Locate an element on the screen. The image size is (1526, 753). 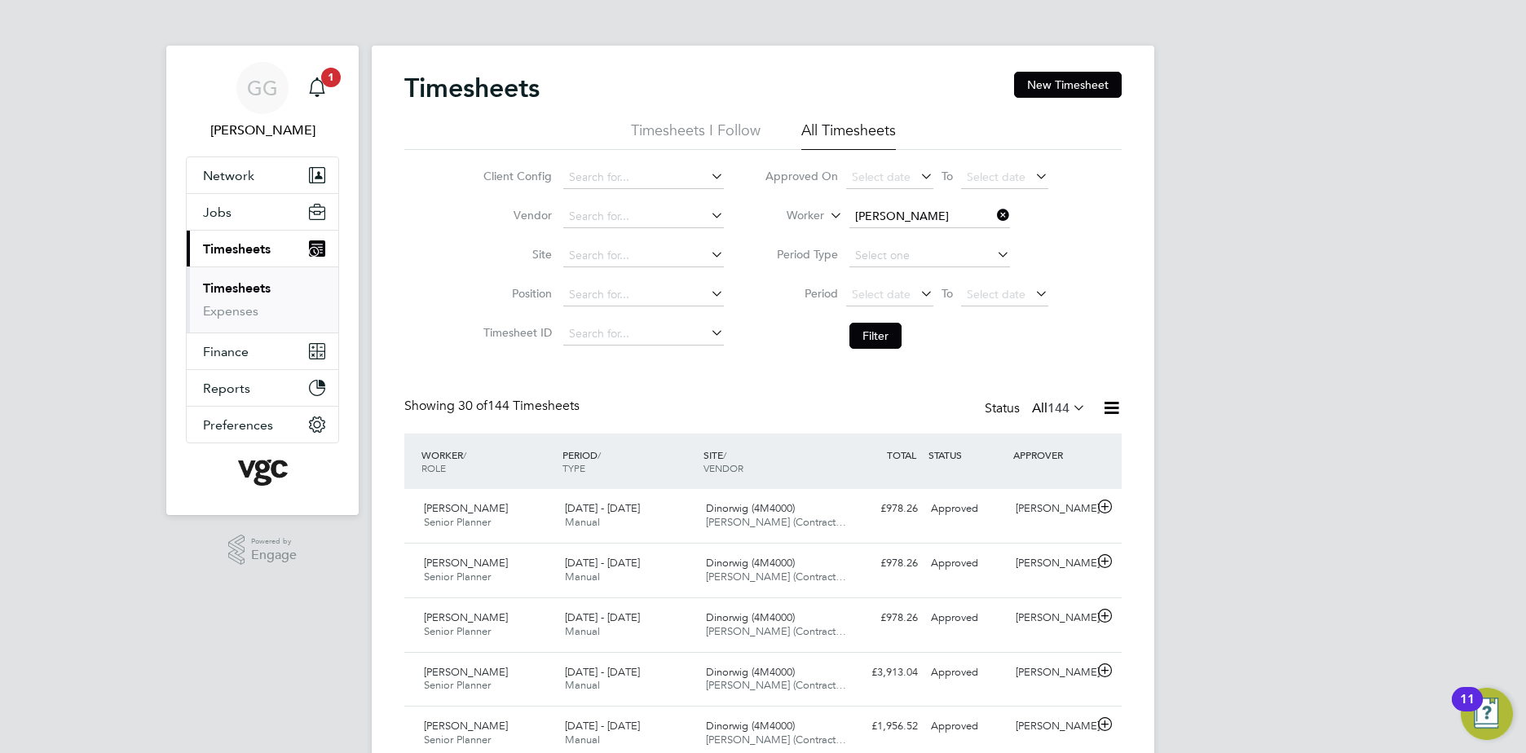
span: TYPE is located at coordinates (574, 468).